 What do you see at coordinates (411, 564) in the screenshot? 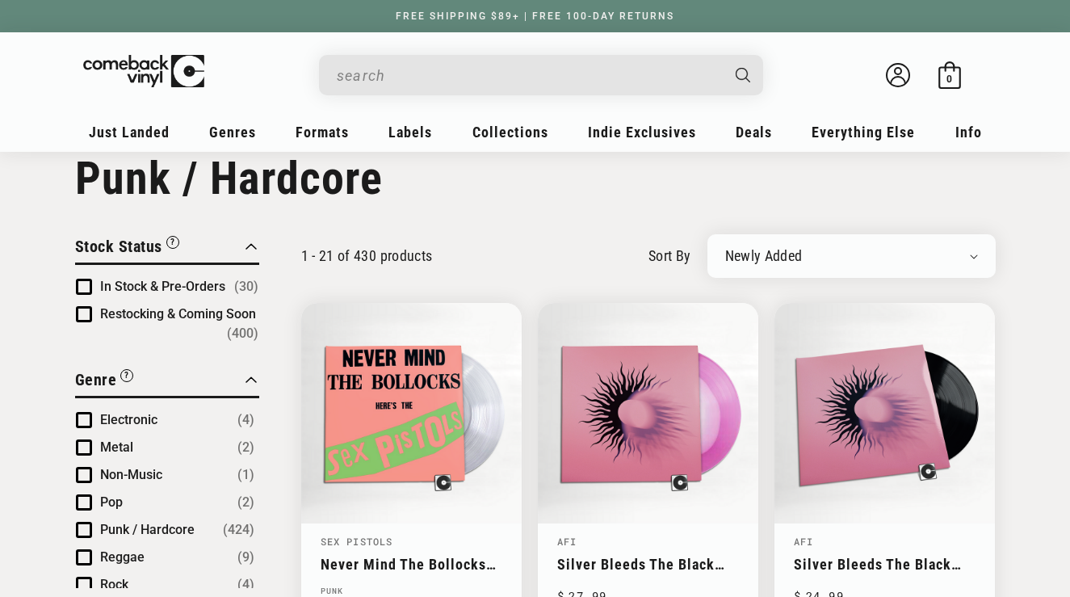
I see `a: Never Mind The Bollocks Here's The Sex Pistols` at bounding box center [411, 564].